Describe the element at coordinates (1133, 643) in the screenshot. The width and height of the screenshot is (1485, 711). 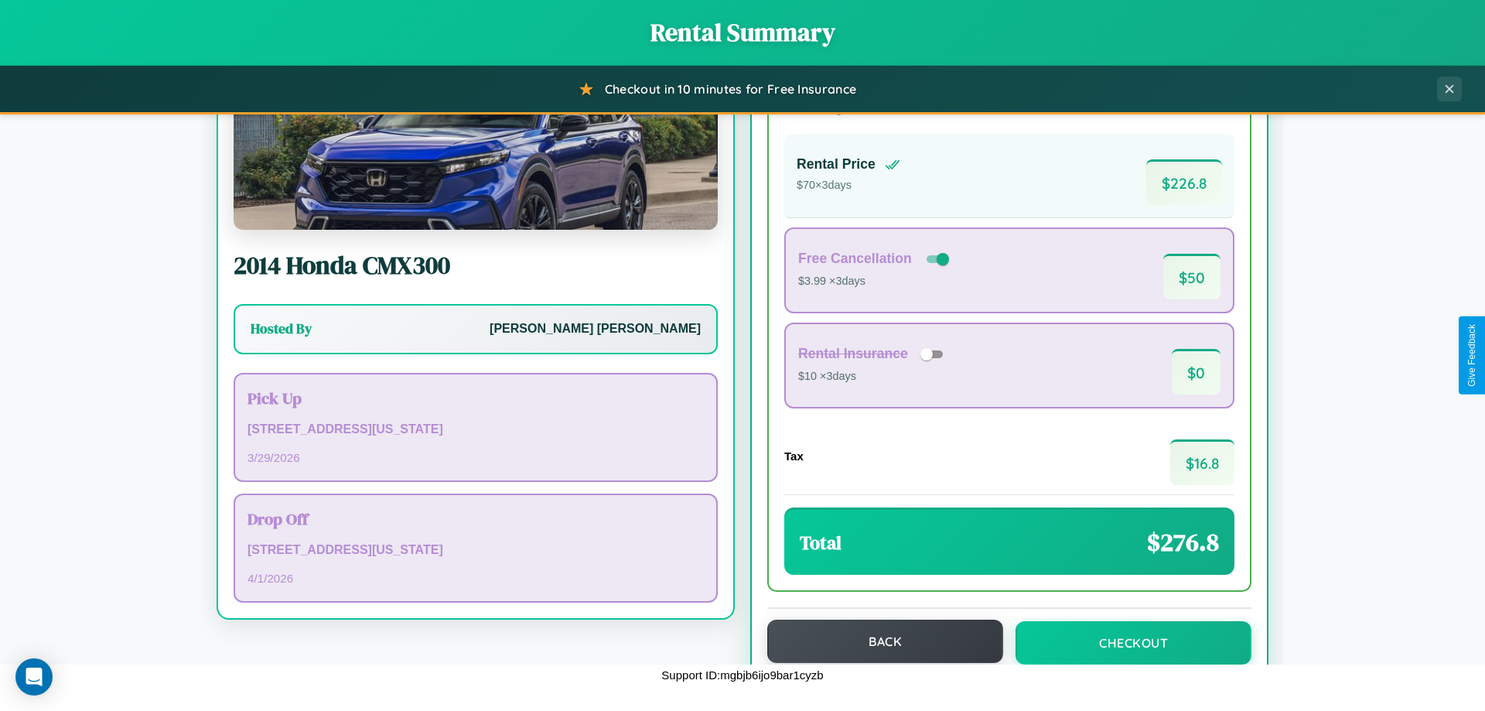
I see `button: Checkout` at that location.